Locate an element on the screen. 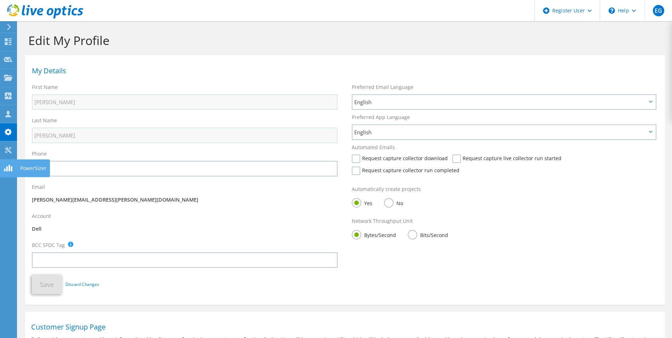 Image resolution: width=672 pixels, height=338 pixels. label: Preferred Email Language is located at coordinates (383, 87).